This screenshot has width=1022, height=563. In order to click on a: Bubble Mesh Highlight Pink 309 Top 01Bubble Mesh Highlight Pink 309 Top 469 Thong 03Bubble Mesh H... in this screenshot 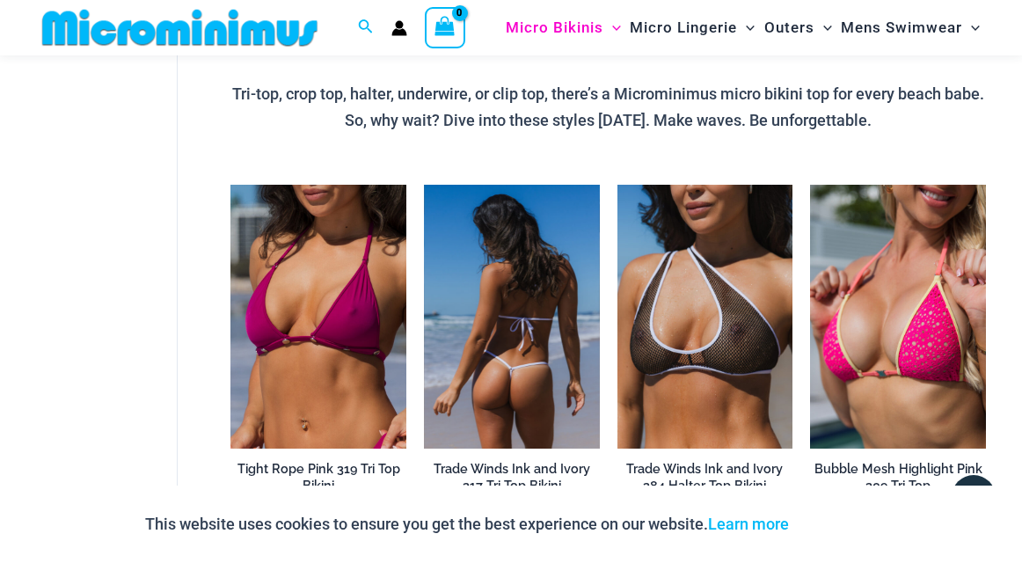, I will do `click(898, 317)`.